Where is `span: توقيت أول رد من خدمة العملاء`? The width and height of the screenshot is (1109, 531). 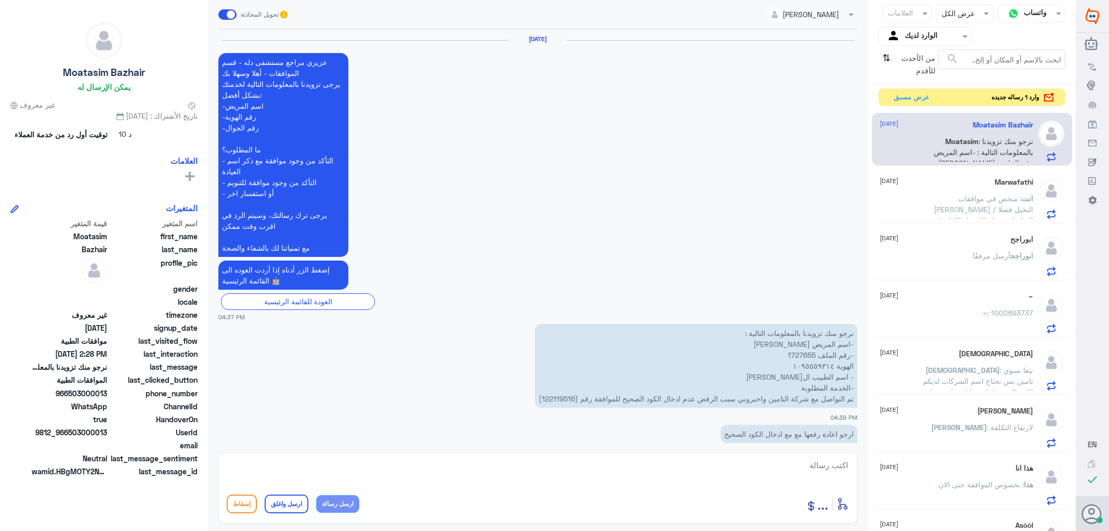 span: توقيت أول رد من خدمة العملاء is located at coordinates (61, 134).